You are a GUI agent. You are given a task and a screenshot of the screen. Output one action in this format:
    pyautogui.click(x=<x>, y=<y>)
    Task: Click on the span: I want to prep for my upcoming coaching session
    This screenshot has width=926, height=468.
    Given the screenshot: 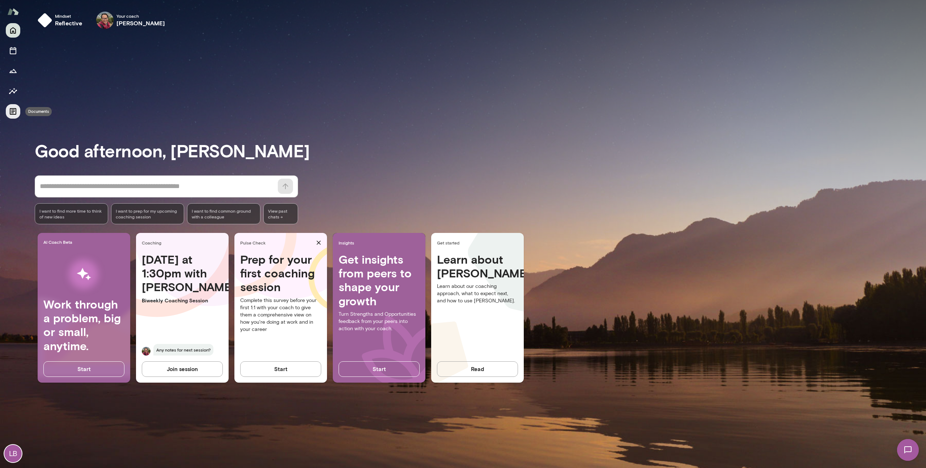 What is the action you would take?
    pyautogui.click(x=148, y=214)
    